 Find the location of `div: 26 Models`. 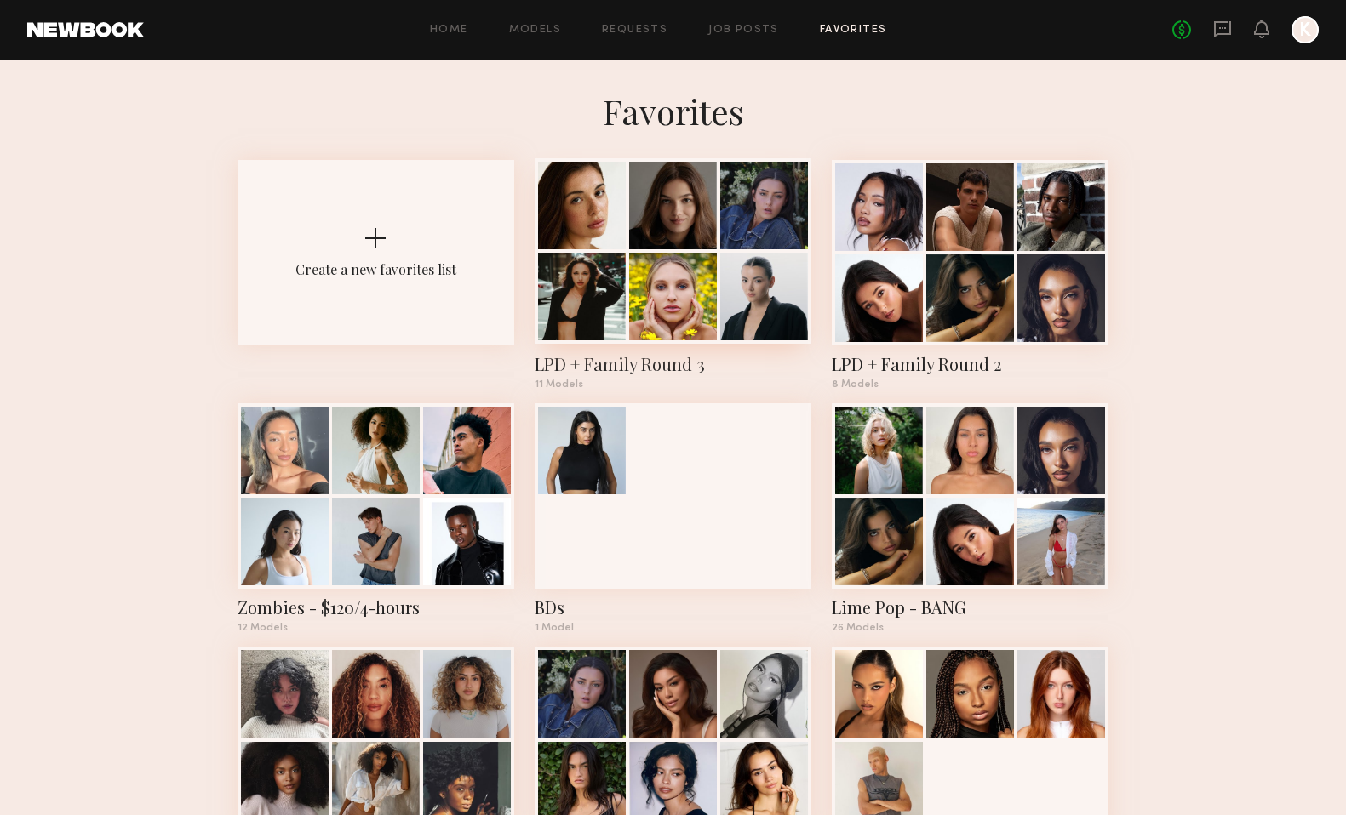

div: 26 Models is located at coordinates (969, 628).